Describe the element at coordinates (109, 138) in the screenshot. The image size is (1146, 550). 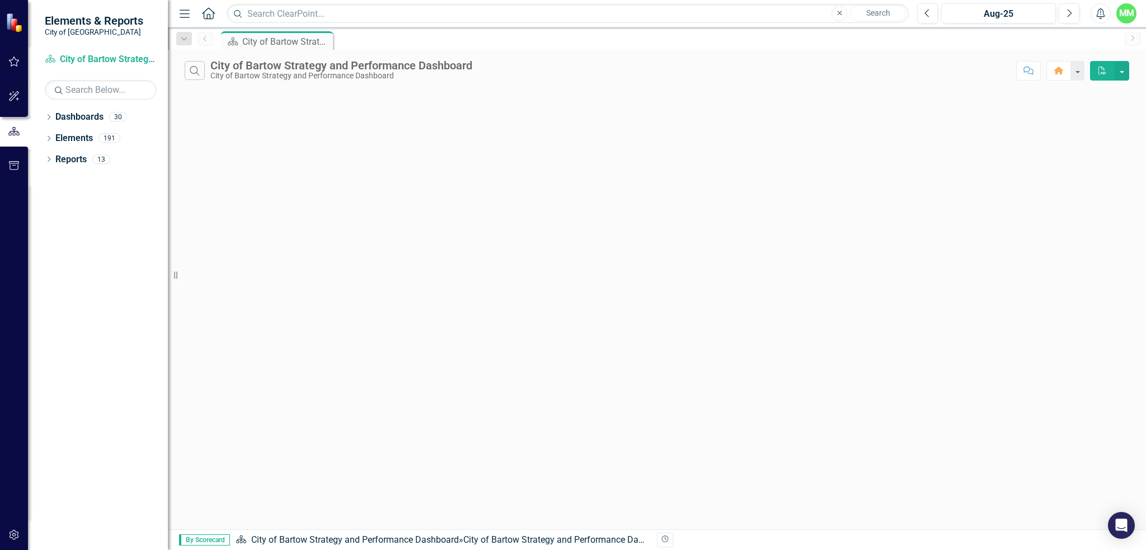
I see `div: 191` at that location.